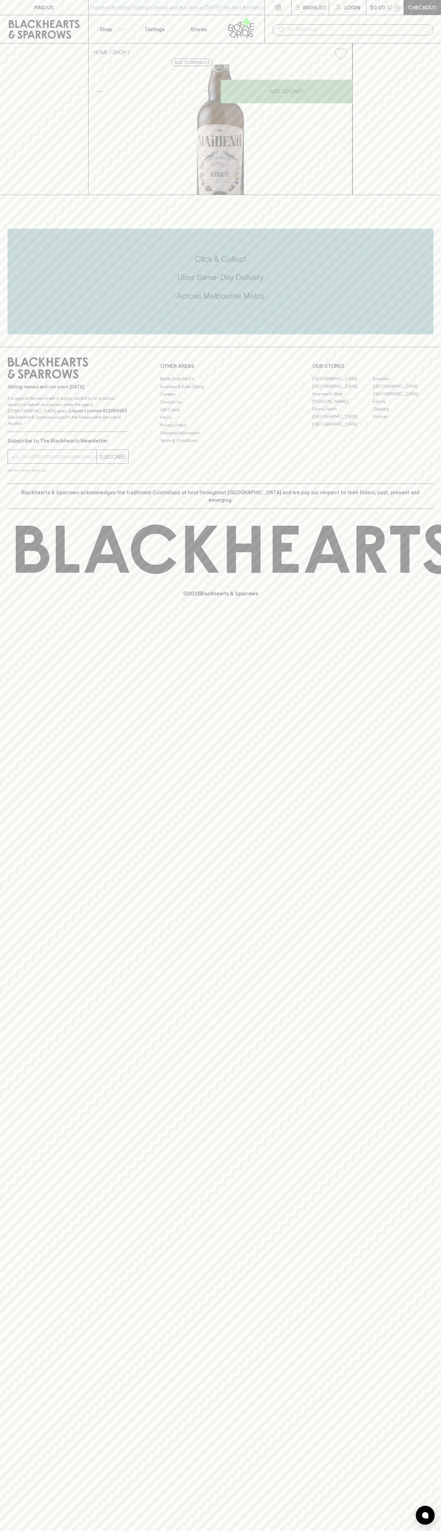  I want to click on p: Stores, so click(198, 29).